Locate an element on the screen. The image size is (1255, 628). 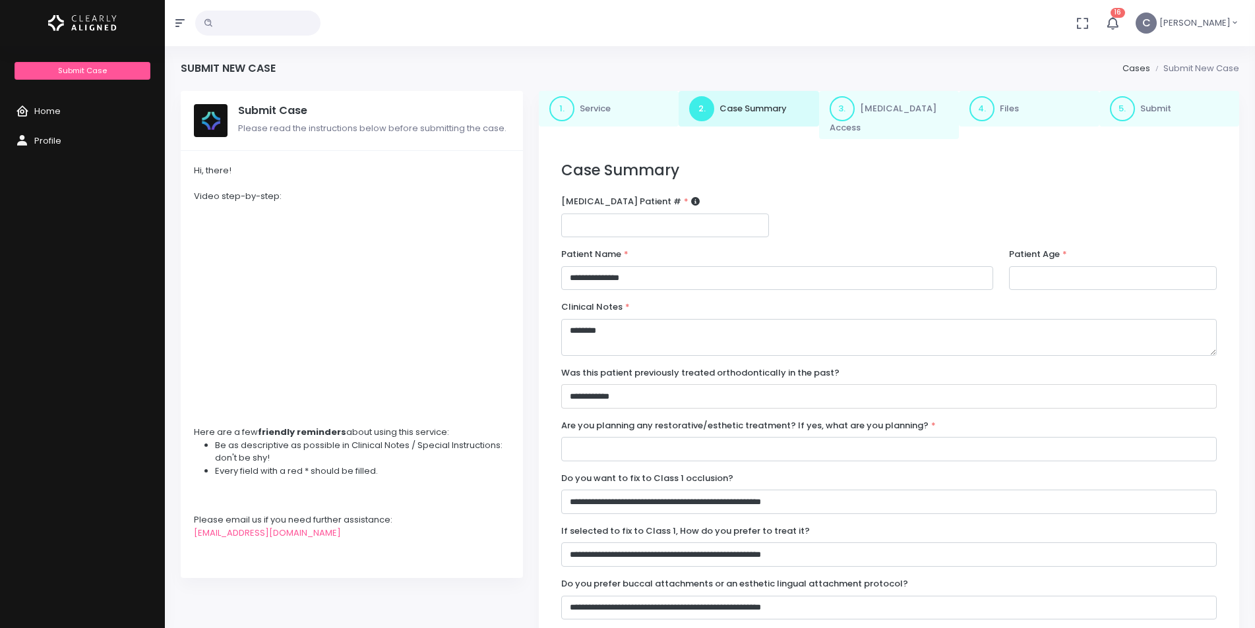
li: Be as descriptive as possible in Clinical Notes / Special Instructions: don't be shy! is located at coordinates (362, 452).